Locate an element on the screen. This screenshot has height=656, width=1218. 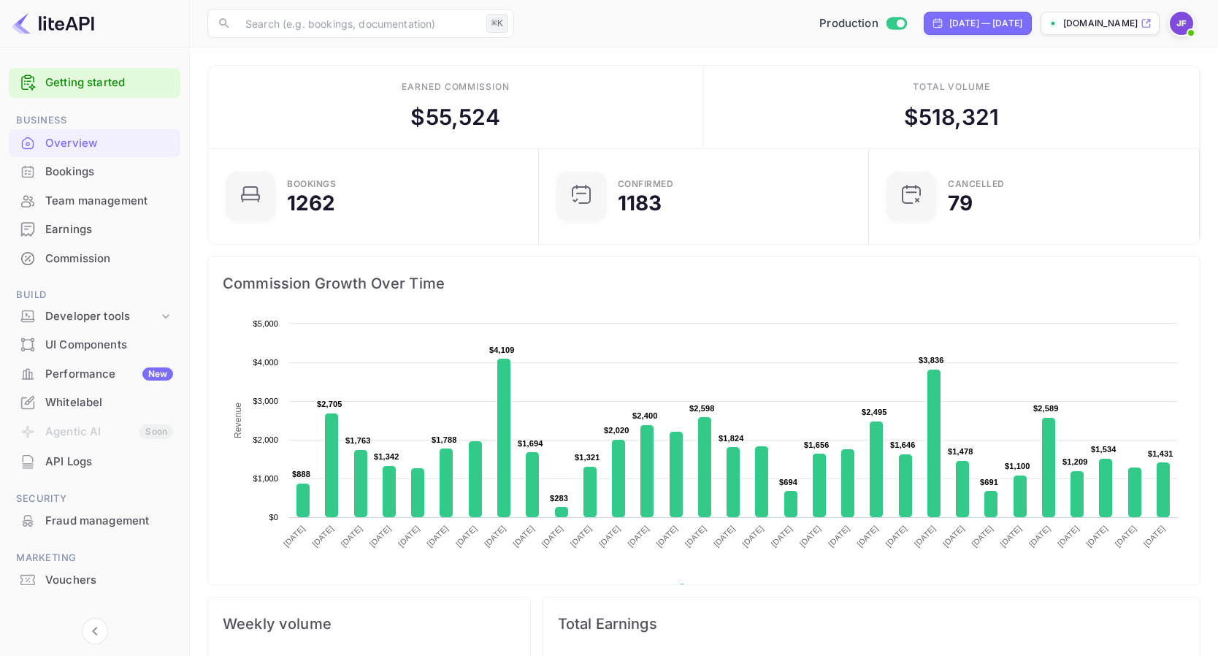
text: $2,000 is located at coordinates (265, 440).